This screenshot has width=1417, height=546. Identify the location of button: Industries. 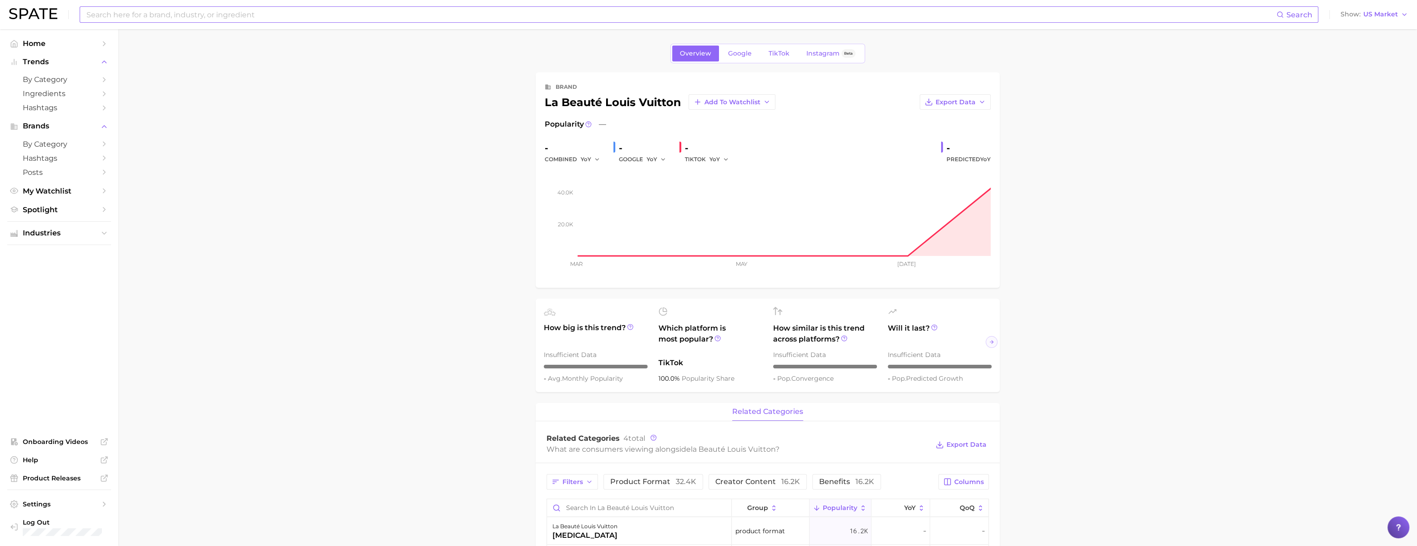
(59, 233).